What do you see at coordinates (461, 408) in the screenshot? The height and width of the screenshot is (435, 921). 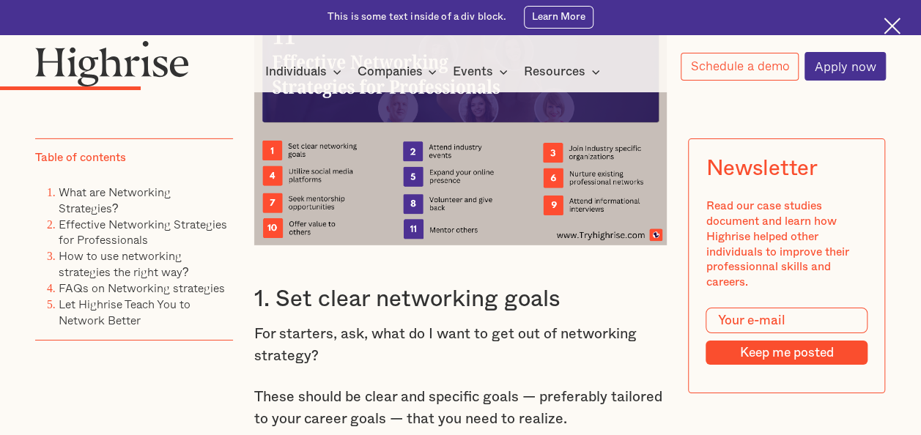 I see `p: These should be clear and specific goals — preferably tailored to your career goals — that you ne...` at bounding box center [461, 408].